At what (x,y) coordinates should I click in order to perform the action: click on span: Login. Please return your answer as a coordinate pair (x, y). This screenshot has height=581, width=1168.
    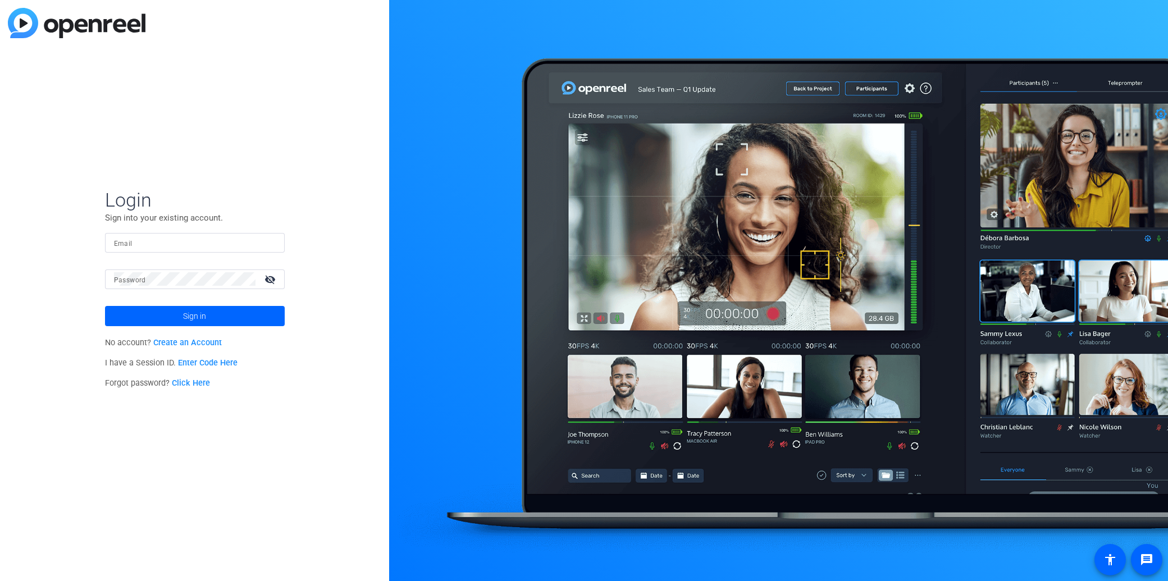
    Looking at the image, I should click on (195, 200).